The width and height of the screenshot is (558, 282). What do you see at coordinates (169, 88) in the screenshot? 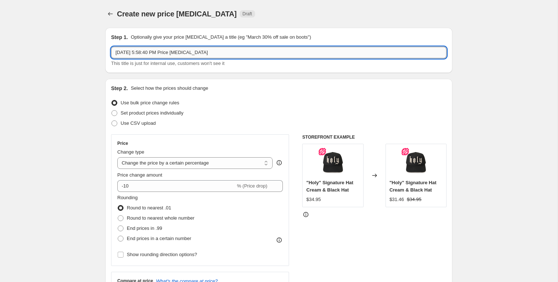
I see `p: Select how the prices should change` at bounding box center [169, 88].